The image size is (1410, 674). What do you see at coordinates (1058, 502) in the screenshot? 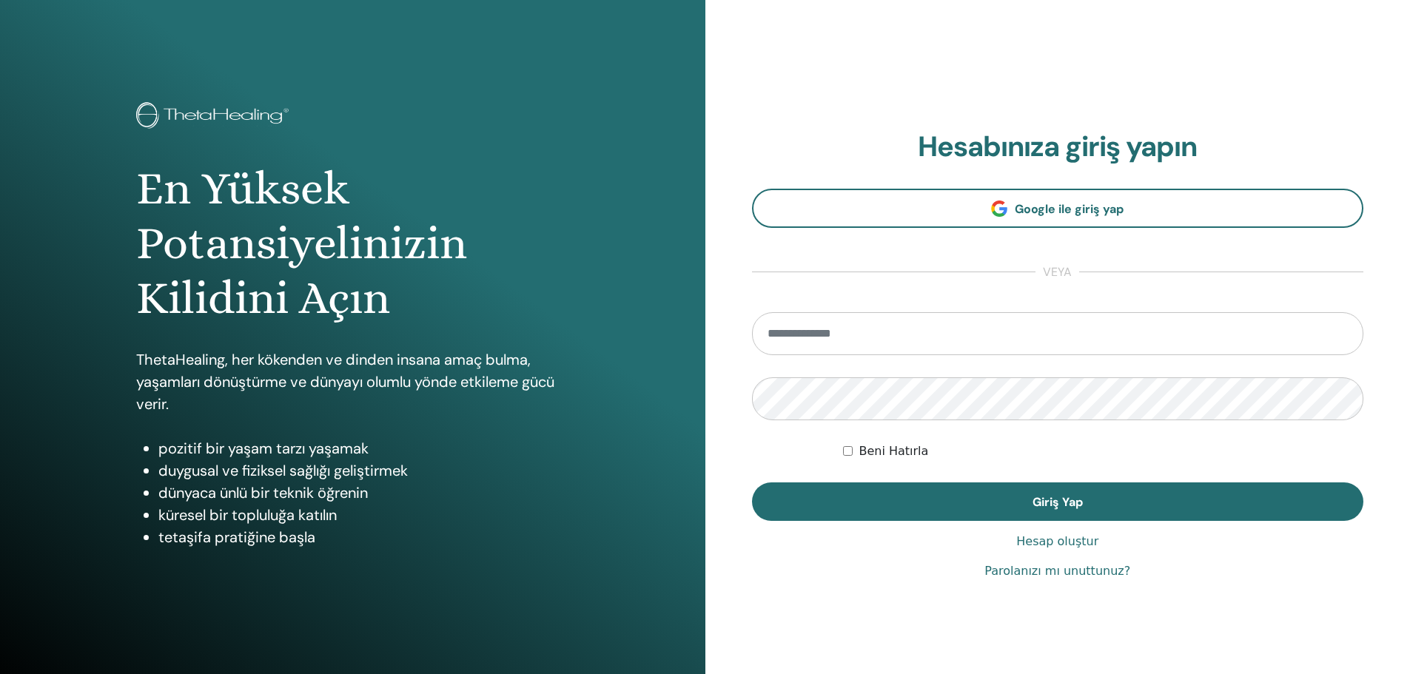
I see `button: Giriş Yap` at bounding box center [1058, 502].